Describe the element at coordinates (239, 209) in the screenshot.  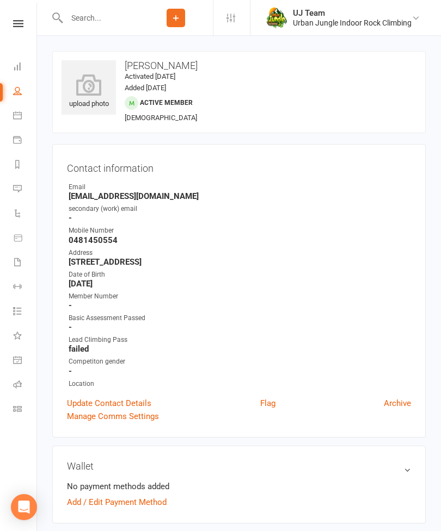
I see `div: secondary (work) email` at that location.